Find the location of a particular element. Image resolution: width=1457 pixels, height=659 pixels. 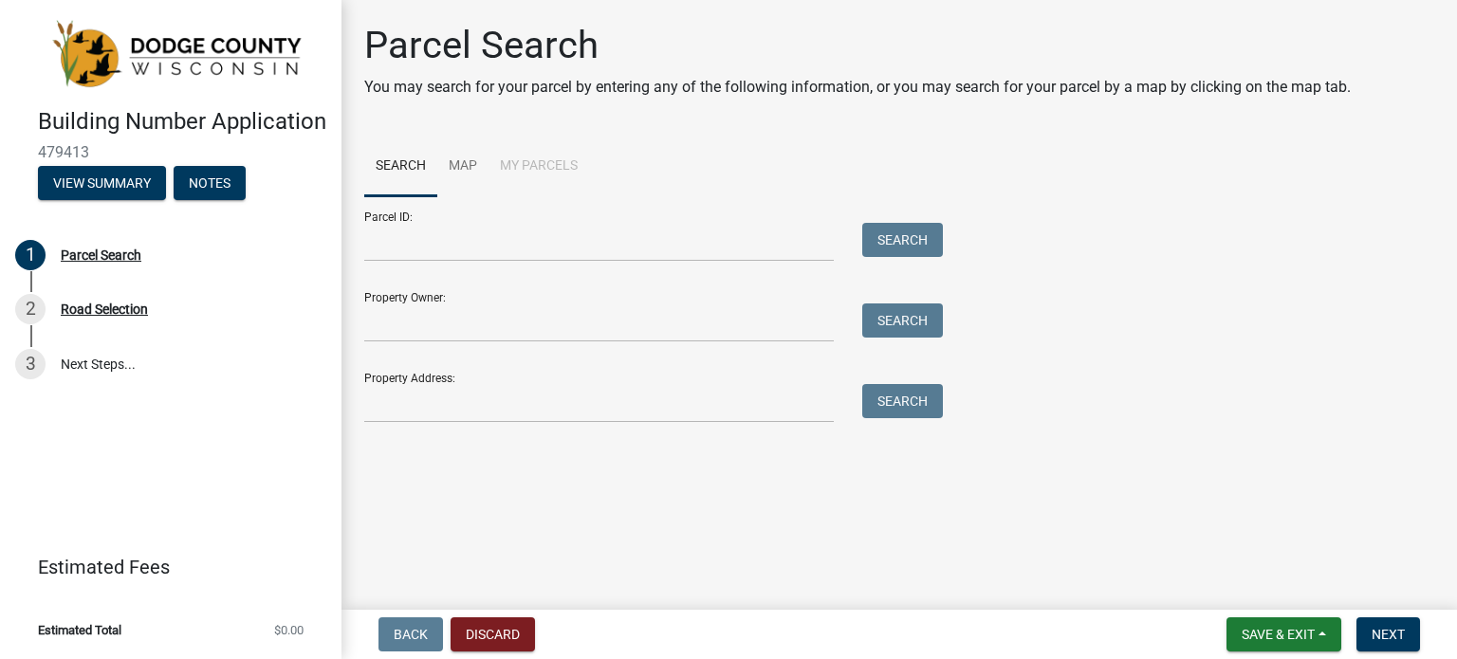

wm-modal-confirm: Summary is located at coordinates (102, 184).